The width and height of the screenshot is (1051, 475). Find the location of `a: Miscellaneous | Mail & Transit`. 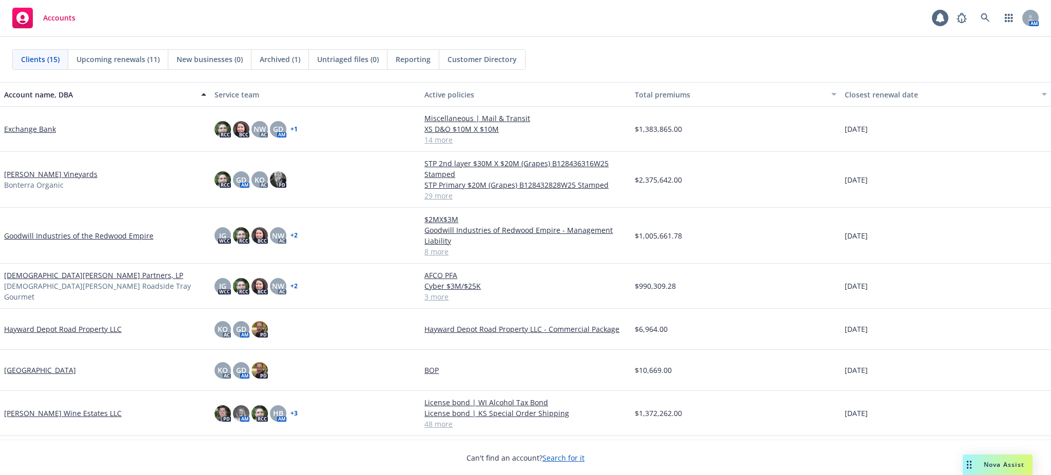

a: Miscellaneous | Mail & Transit is located at coordinates (525, 118).